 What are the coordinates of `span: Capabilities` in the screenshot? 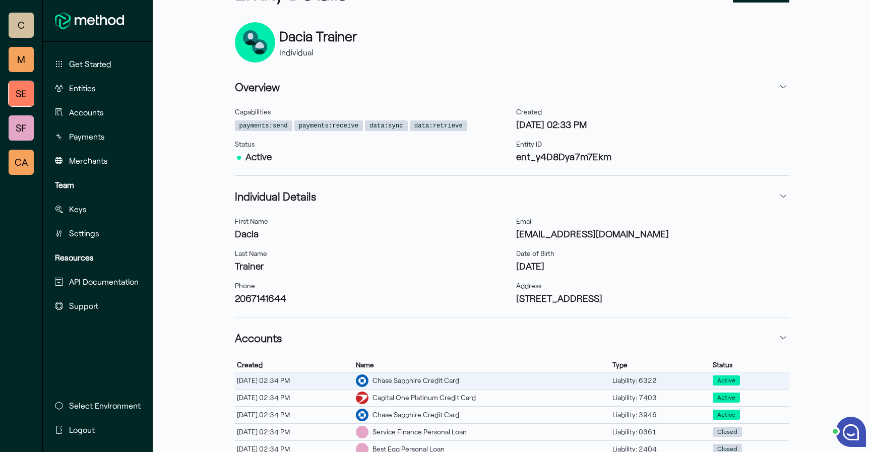 It's located at (252, 111).